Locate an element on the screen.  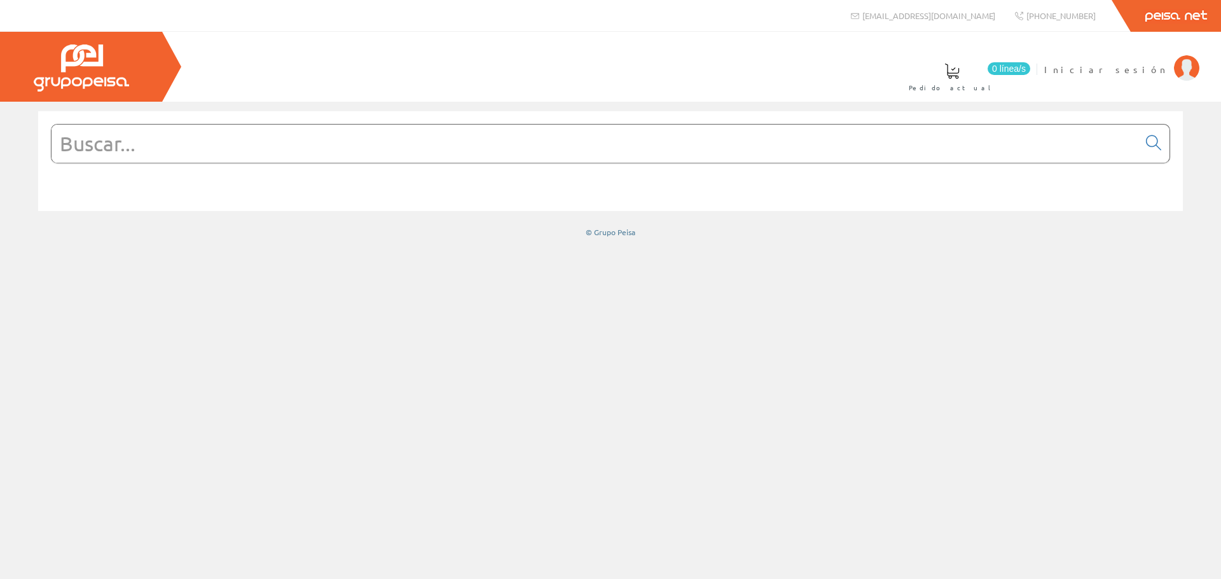
span: Iniciar sesión is located at coordinates (1106, 69).